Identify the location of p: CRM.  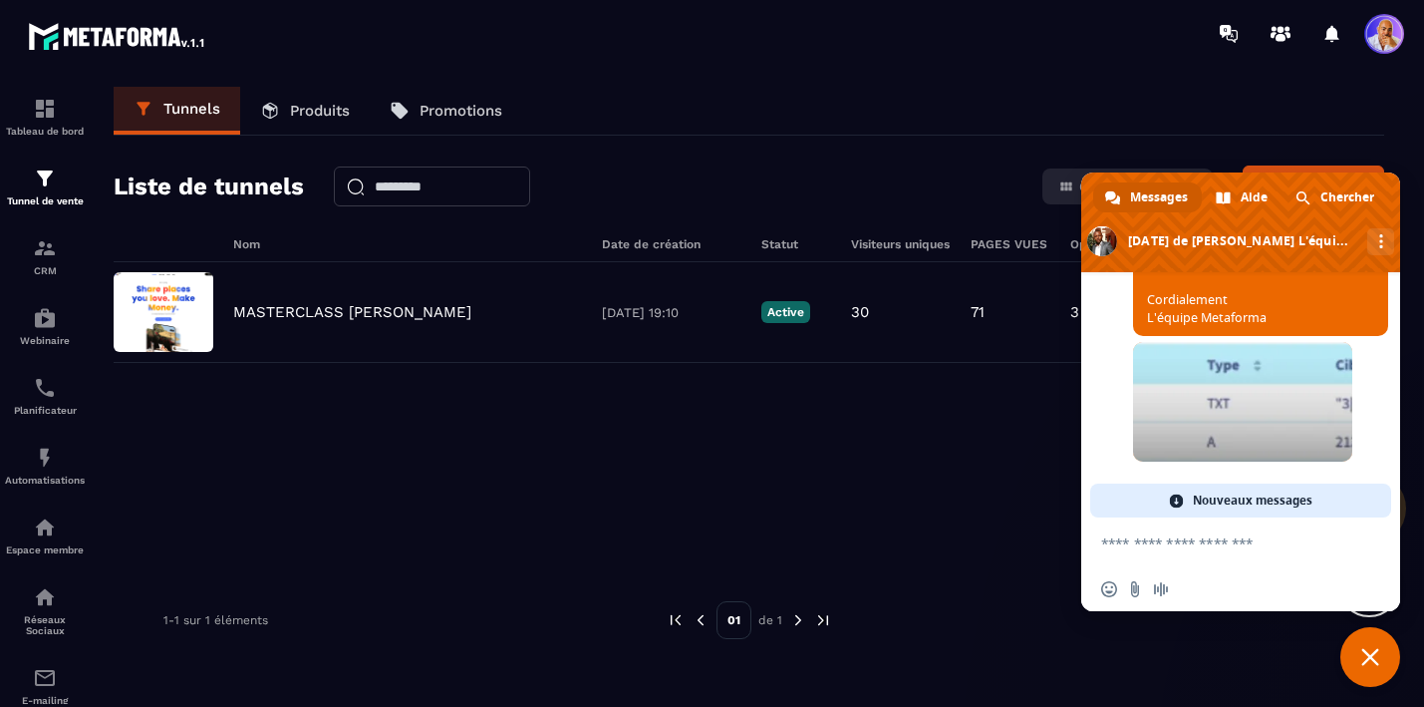
(45, 270).